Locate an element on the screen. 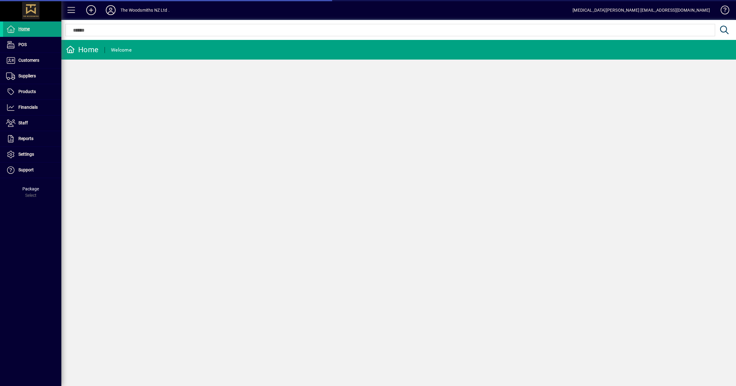 This screenshot has width=736, height=386. a: Staff is located at coordinates (32, 123).